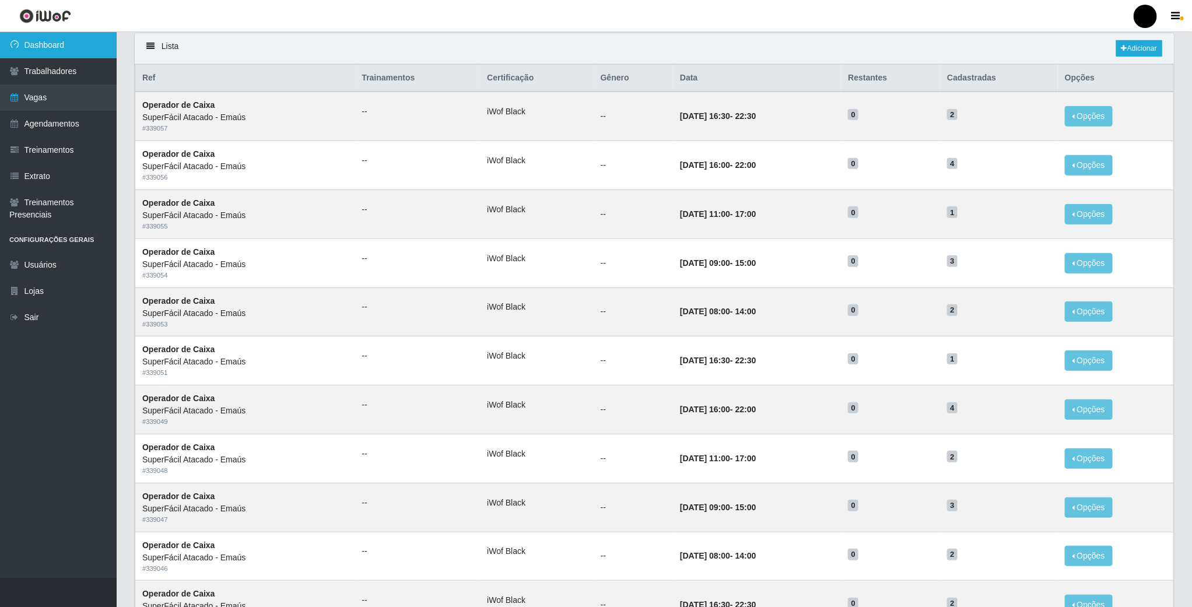 The image size is (1192, 607). I want to click on img: CoreUI Logo, so click(45, 16).